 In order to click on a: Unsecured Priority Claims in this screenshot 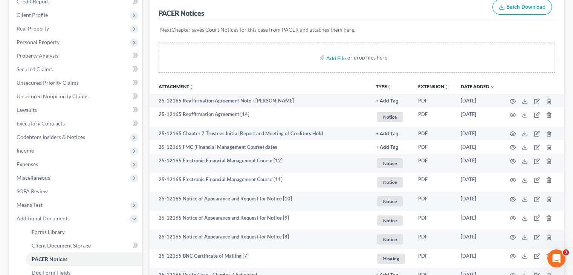, I will do `click(76, 83)`.